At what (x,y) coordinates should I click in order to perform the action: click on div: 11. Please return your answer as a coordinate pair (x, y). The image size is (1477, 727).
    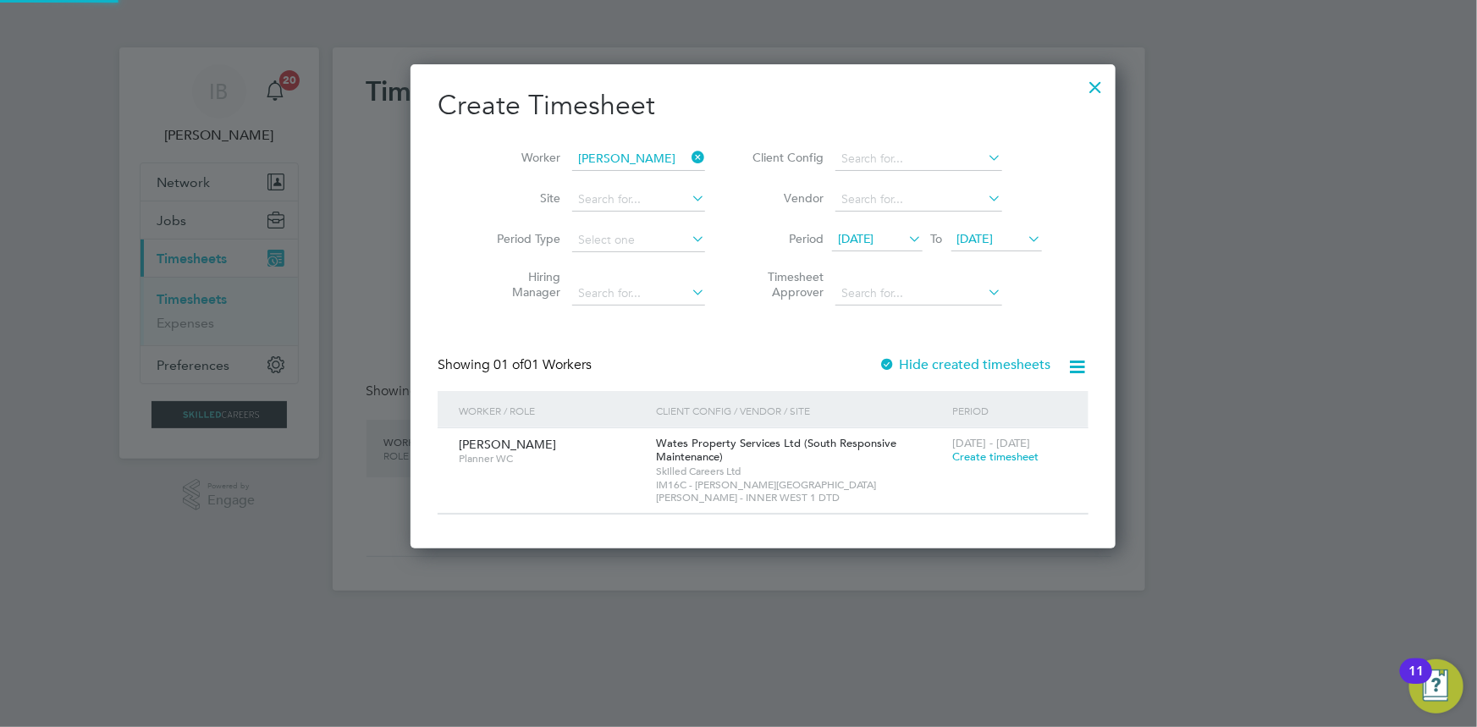
    Looking at the image, I should click on (1416, 682).